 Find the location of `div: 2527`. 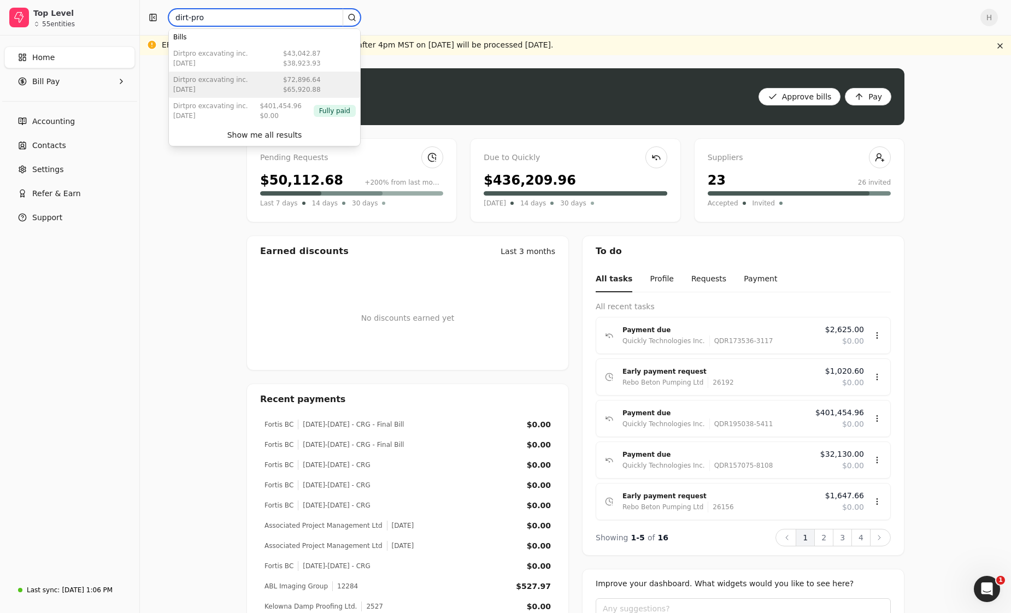

div: 2527 is located at coordinates (372, 606).